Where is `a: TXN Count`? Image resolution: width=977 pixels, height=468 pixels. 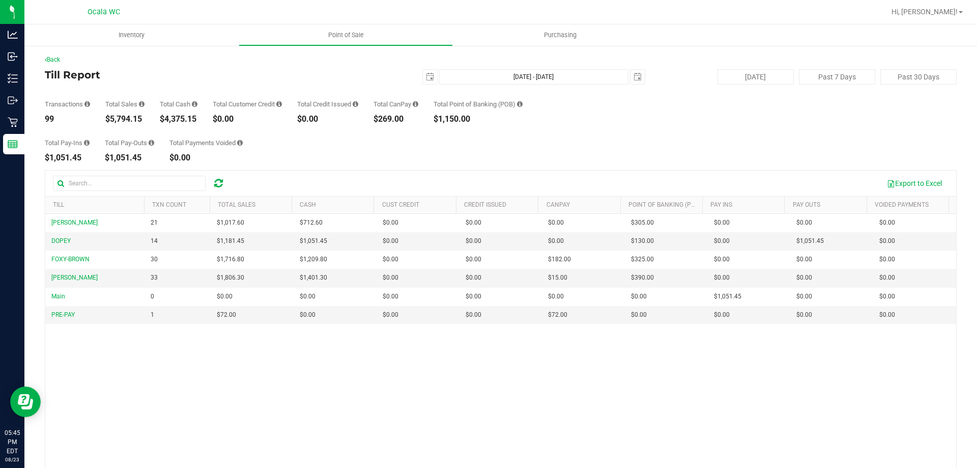 a: TXN Count is located at coordinates (169, 205).